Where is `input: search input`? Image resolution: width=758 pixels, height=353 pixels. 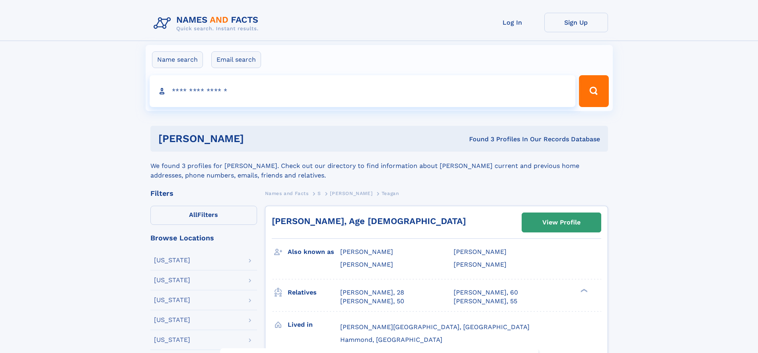 input: search input is located at coordinates (362, 91).